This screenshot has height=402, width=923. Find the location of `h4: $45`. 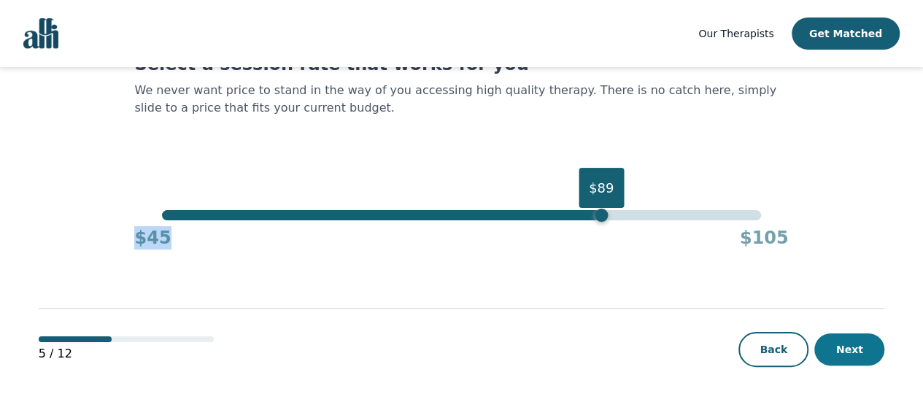

h4: $45 is located at coordinates (153, 238).